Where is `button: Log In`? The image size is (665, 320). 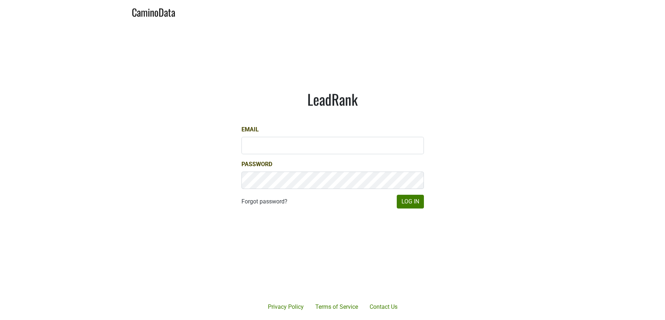 button: Log In is located at coordinates (410, 202).